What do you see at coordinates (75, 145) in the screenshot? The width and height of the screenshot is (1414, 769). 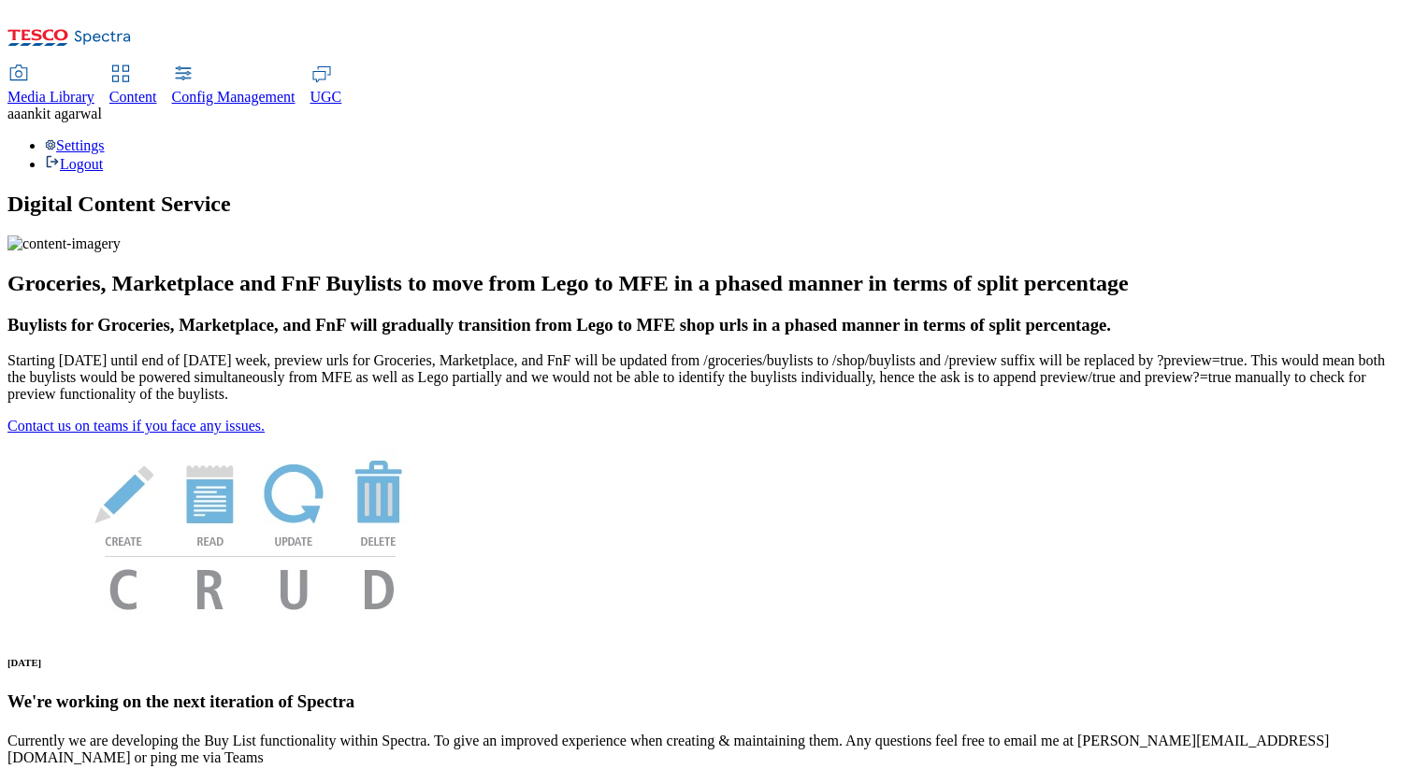 I see `a: Settings` at bounding box center [75, 145].